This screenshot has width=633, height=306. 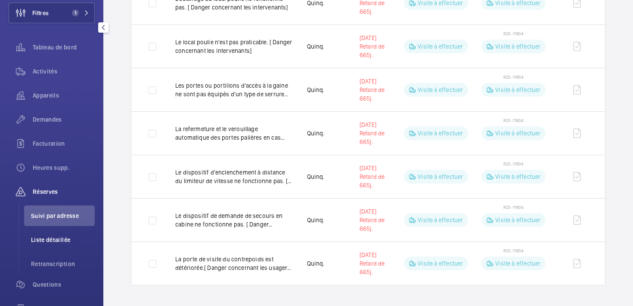 I want to click on span: Filtres, so click(x=40, y=13).